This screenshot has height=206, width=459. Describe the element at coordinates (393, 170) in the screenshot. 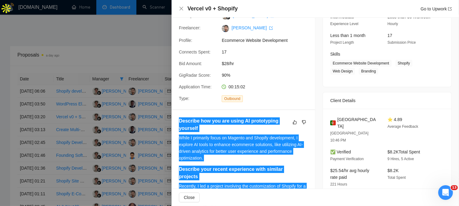

I see `span: $8.2K` at that location.